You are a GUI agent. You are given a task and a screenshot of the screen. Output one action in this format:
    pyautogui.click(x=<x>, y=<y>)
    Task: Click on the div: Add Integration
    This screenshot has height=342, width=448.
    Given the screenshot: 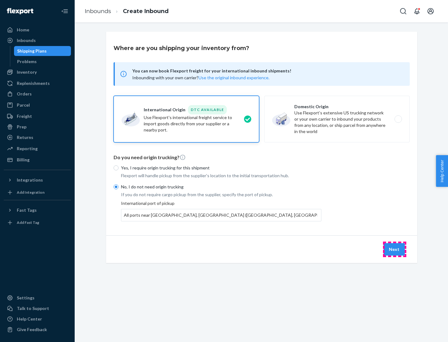 What is the action you would take?
    pyautogui.click(x=30, y=192)
    